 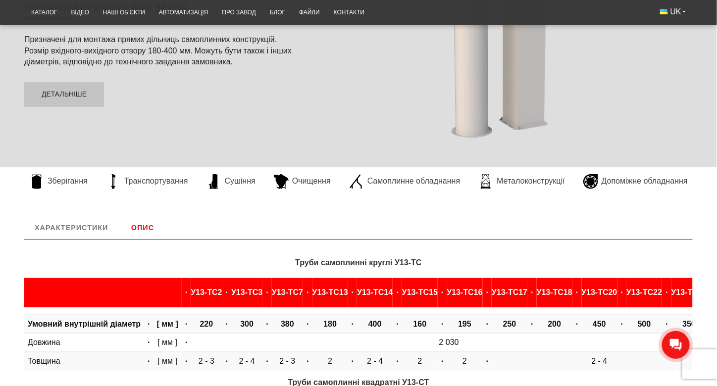 I want to click on b: У13-ТС22, so click(x=644, y=292).